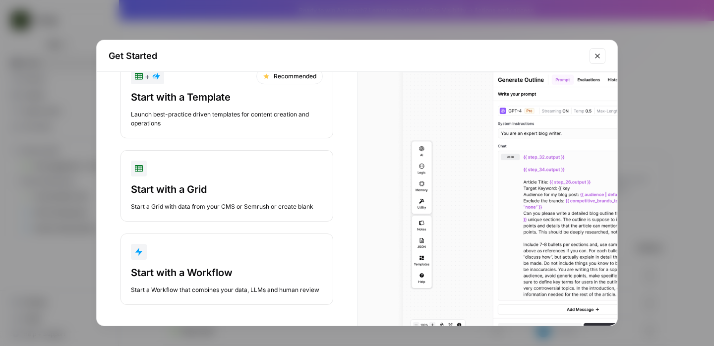 This screenshot has height=346, width=714. I want to click on div: Start a Grid with data from your CMS or Semrush or create blank, so click(227, 207).